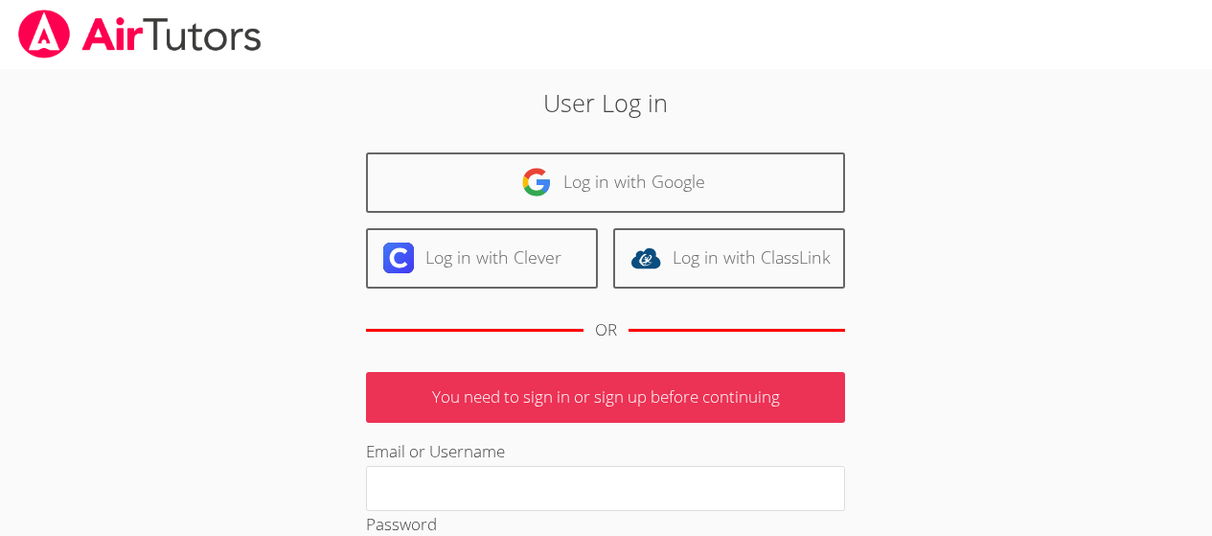  I want to click on a: Log in with Clever, so click(482, 258).